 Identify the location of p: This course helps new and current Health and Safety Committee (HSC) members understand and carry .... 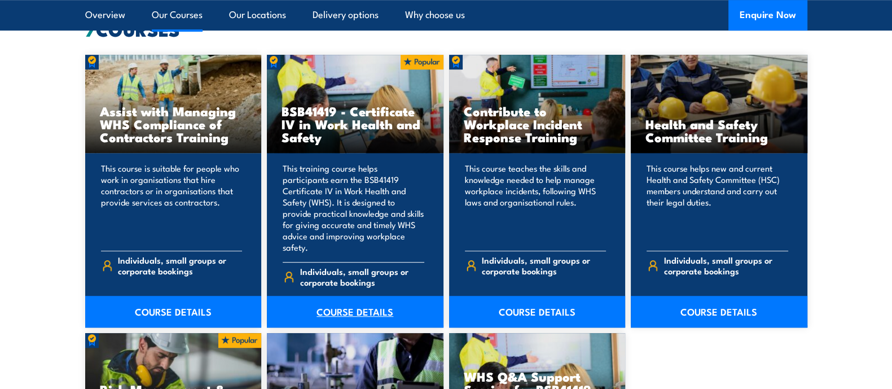
(717, 202).